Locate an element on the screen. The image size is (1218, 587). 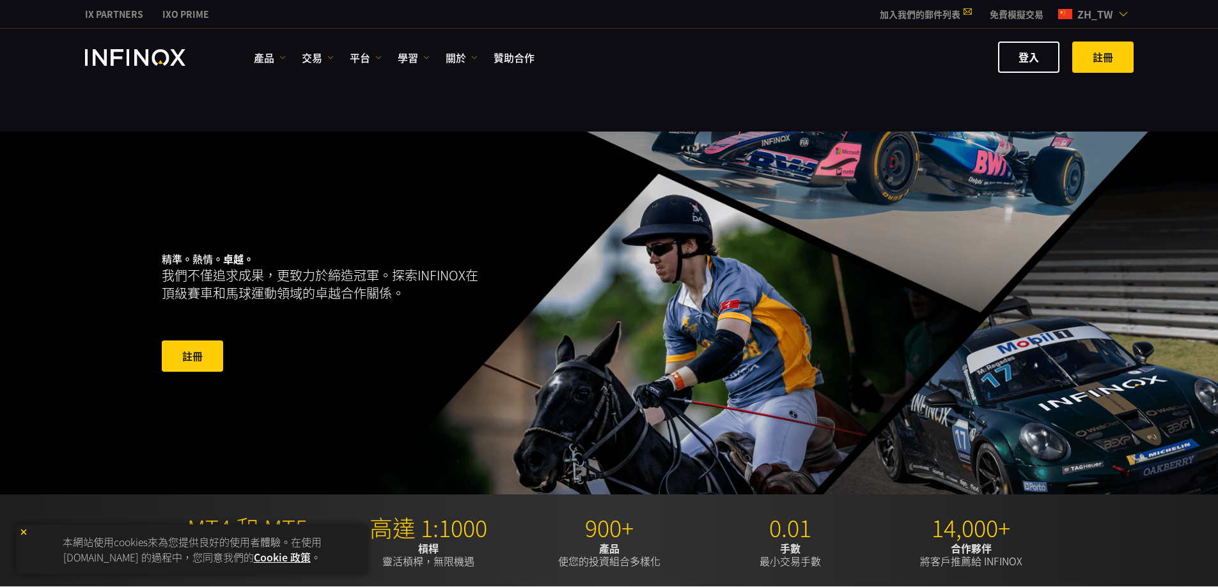
a: INFINOX Logo is located at coordinates (150, 58).